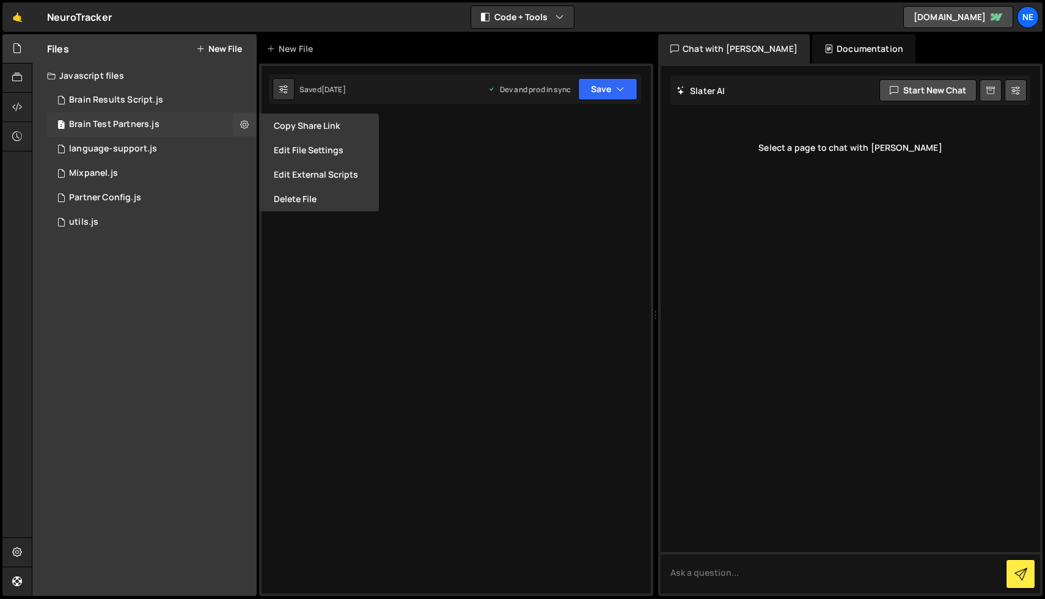 The image size is (1045, 599). Describe the element at coordinates (79, 17) in the screenshot. I see `div: NeuroTracker` at that location.